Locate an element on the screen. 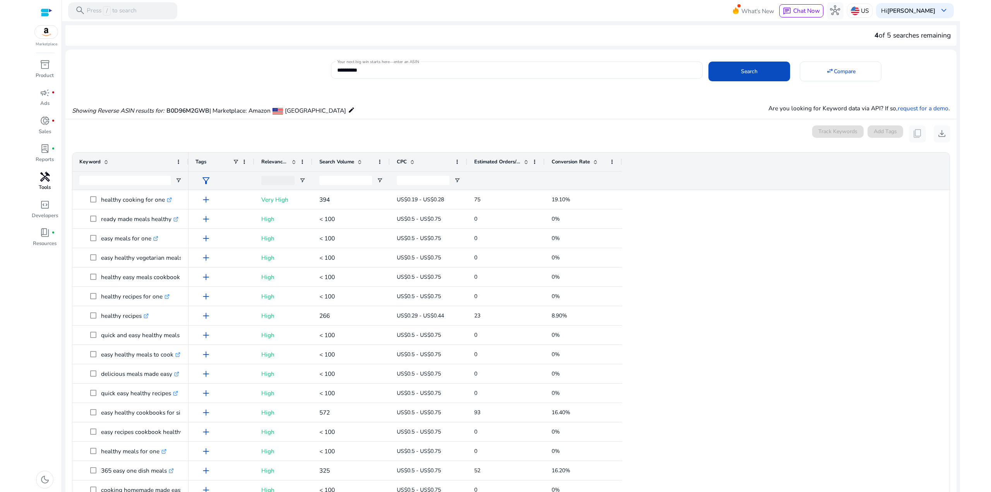 Image resolution: width=991 pixels, height=492 pixels. span: chat is located at coordinates (787, 11).